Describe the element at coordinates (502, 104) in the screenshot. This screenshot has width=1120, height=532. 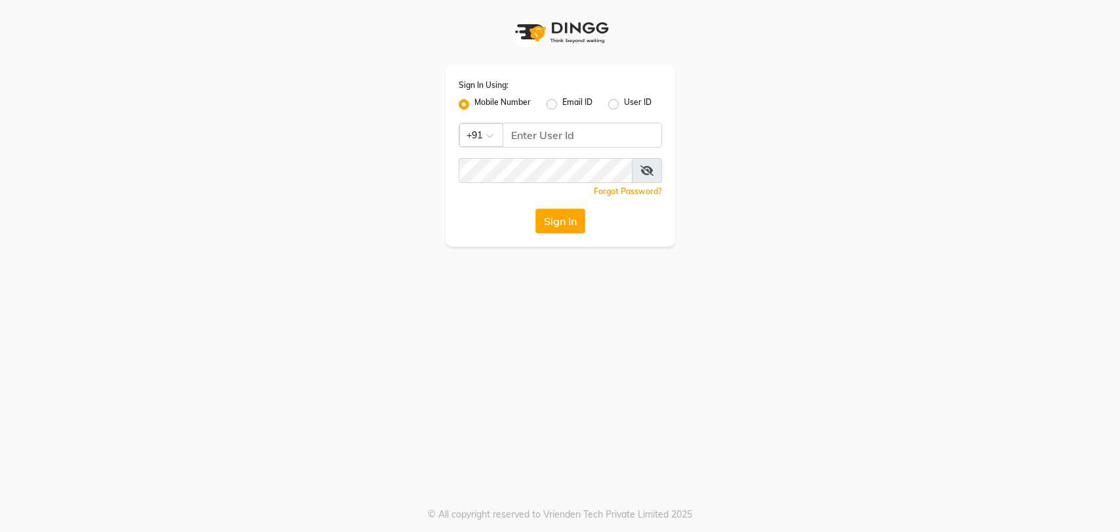
I see `label: Mobile Number` at that location.